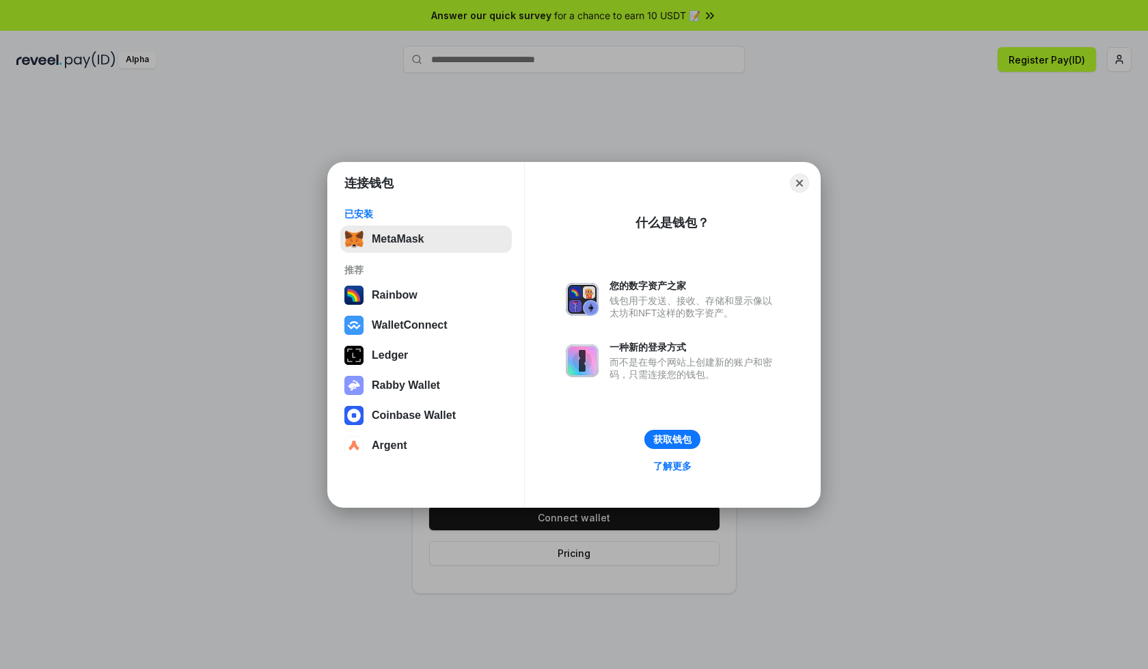 Image resolution: width=1148 pixels, height=669 pixels. Describe the element at coordinates (426, 270) in the screenshot. I see `div: 推荐` at that location.